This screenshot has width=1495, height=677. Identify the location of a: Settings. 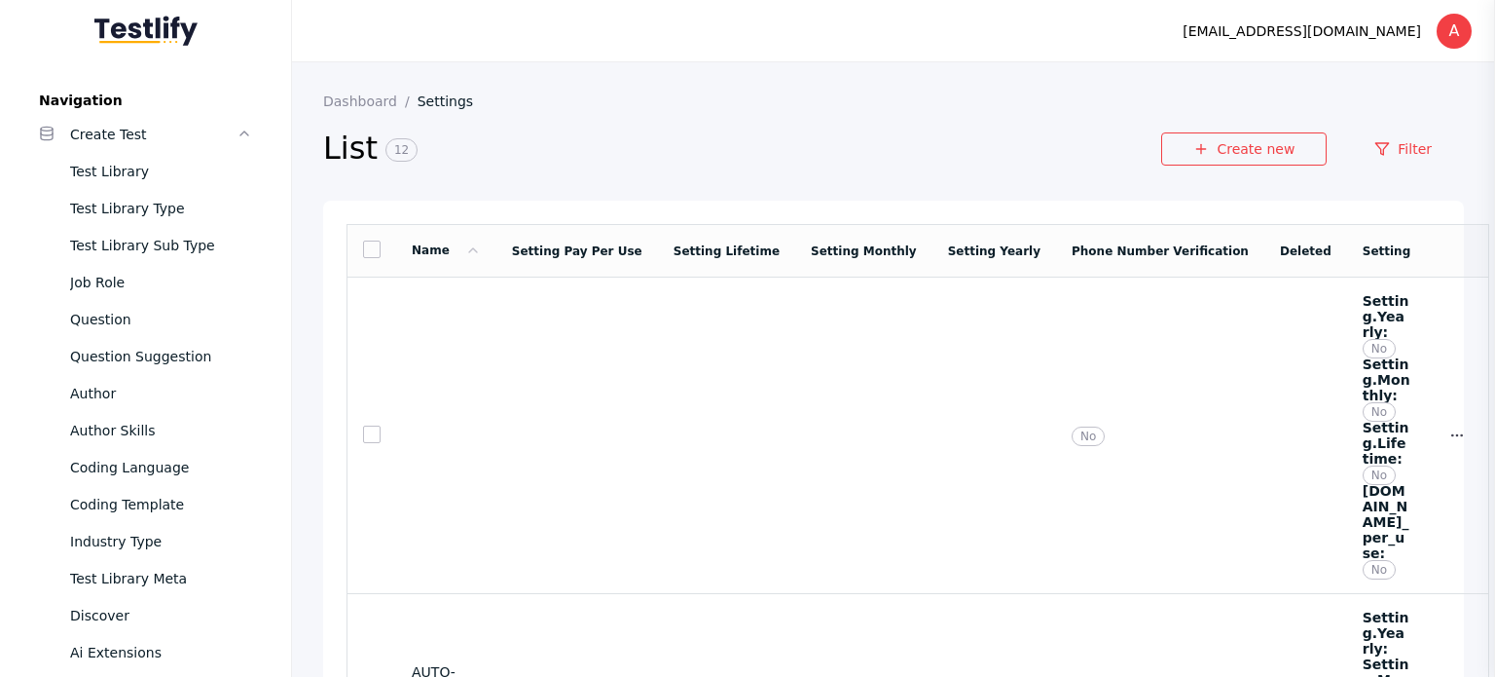
(453, 101).